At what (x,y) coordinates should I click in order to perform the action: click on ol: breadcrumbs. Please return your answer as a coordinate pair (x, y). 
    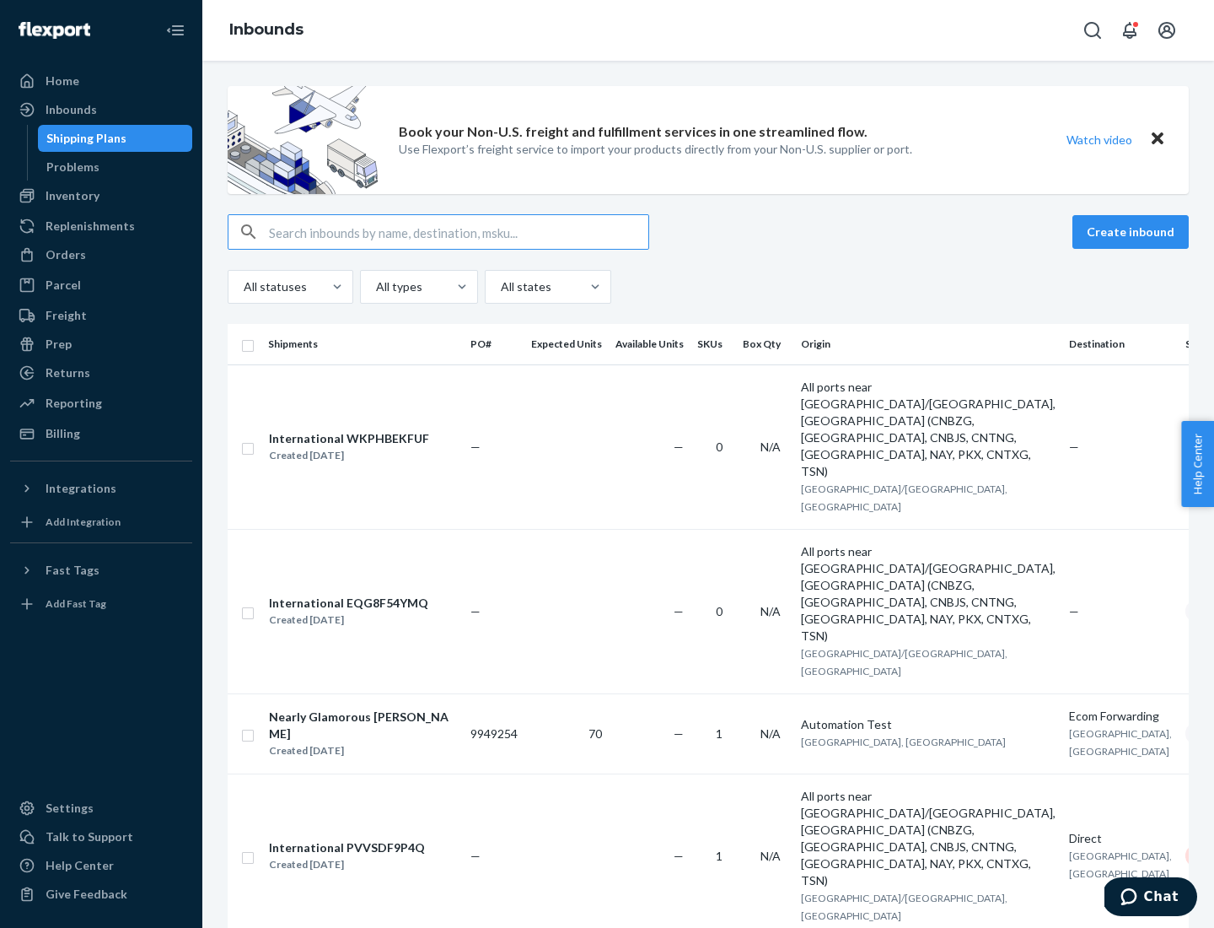
    Looking at the image, I should click on (266, 30).